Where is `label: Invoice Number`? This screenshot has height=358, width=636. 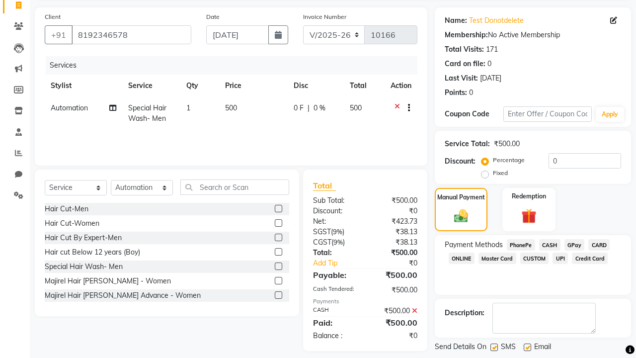 label: Invoice Number is located at coordinates (324, 17).